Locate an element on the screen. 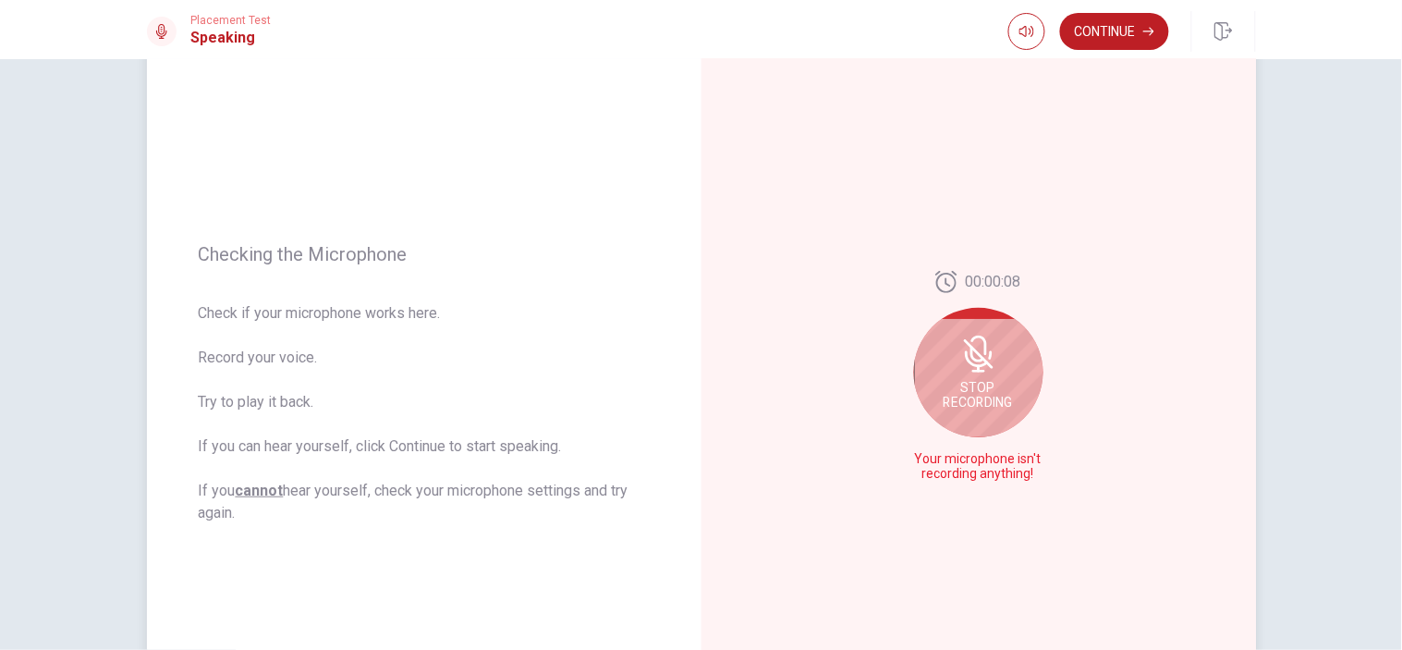 This screenshot has width=1402, height=650. button: Continue is located at coordinates (1115, 31).